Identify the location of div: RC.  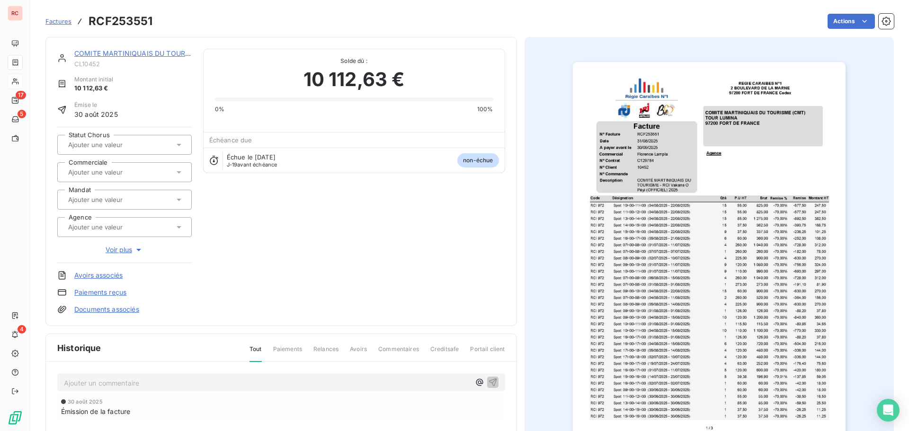
(15, 13).